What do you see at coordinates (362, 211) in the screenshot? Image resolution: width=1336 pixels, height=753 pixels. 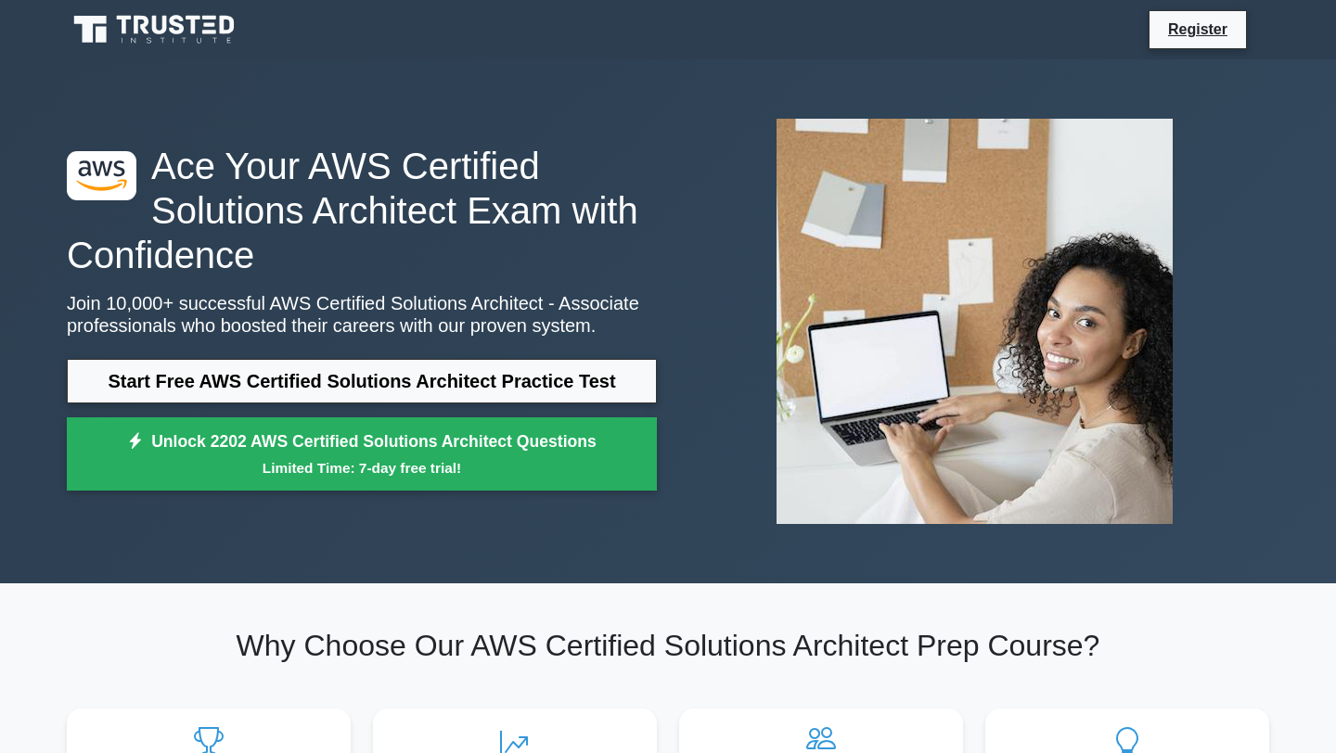 I see `h1: Ace Your AWS Certified Solutions Architect Exam with Confidence` at bounding box center [362, 211].